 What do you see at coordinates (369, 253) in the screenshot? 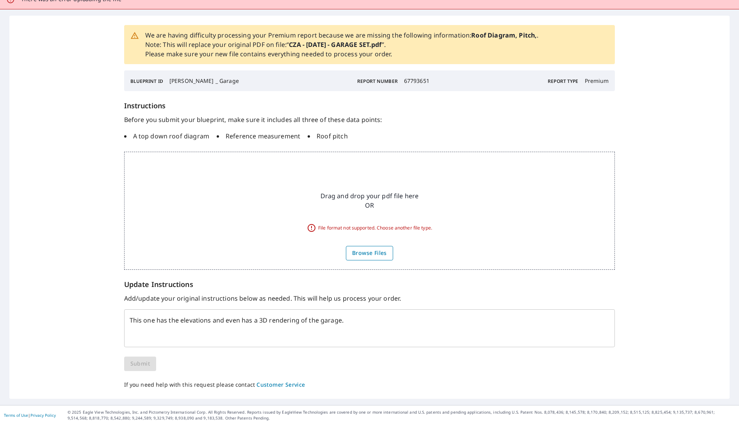
I see `span: Browse Files` at bounding box center [369, 253].